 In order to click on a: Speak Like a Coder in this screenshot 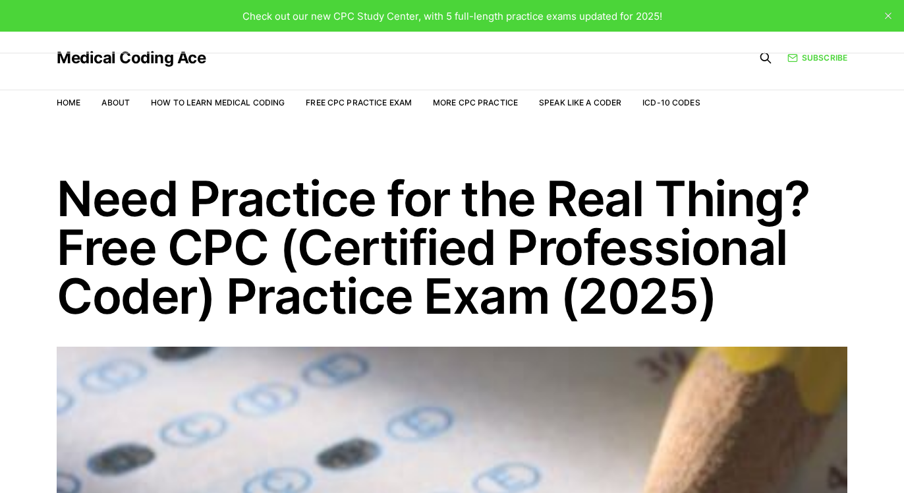, I will do `click(580, 102)`.